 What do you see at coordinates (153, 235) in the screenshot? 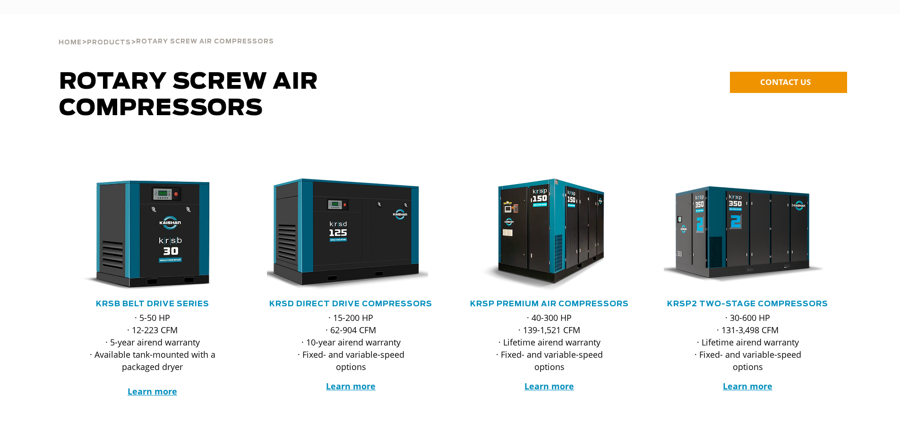
I see `div: krsb30` at bounding box center [153, 235].